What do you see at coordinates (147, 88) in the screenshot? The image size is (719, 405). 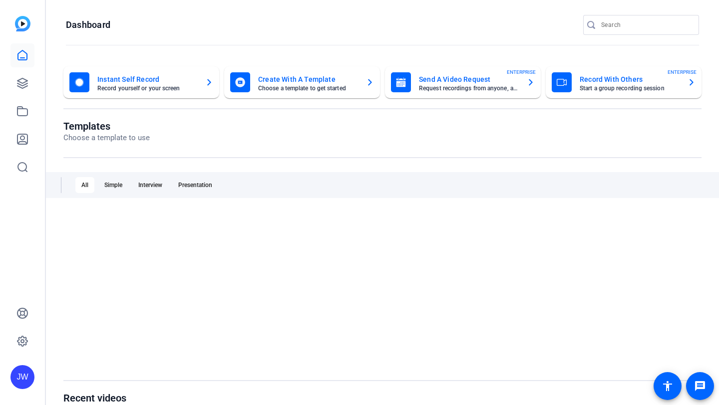 I see `mat-card-subtitle: Record yourself or your screen` at bounding box center [147, 88].